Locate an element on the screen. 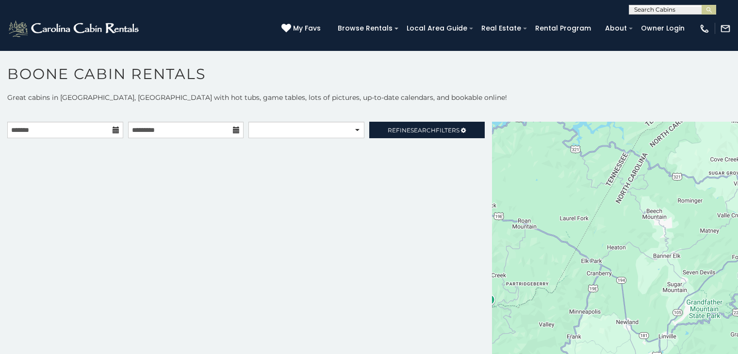 The height and width of the screenshot is (354, 738). a: About is located at coordinates (616, 28).